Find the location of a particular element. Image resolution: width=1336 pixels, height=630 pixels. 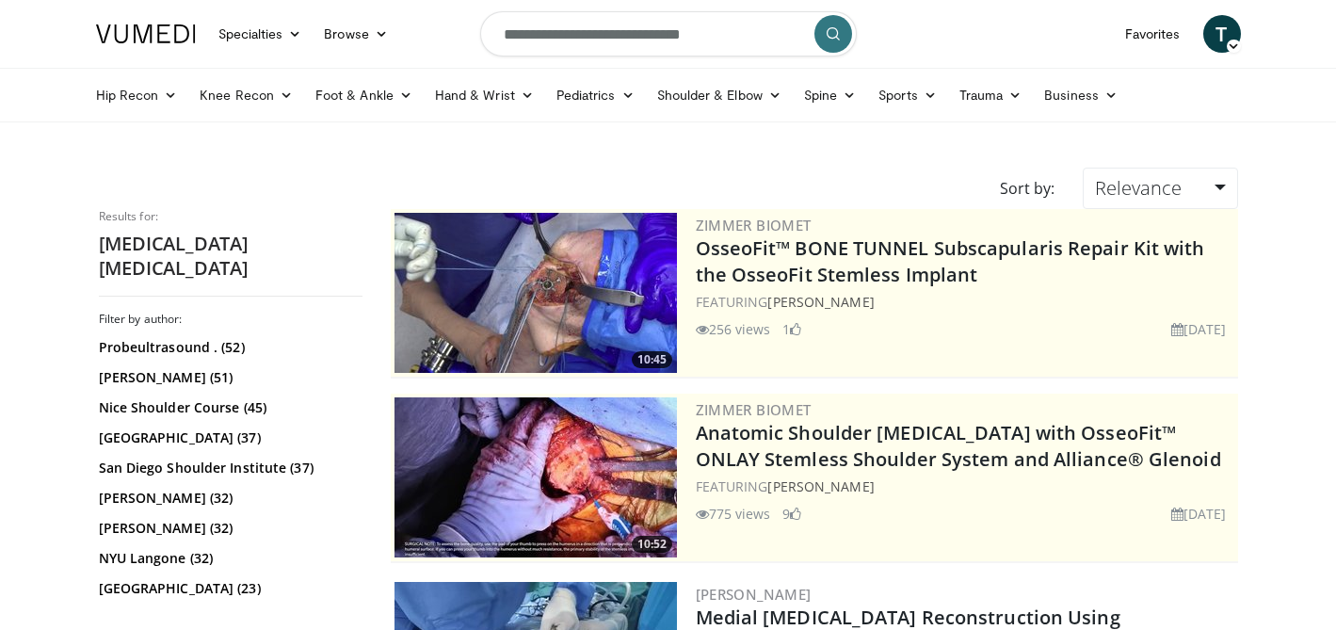

a: Pediatrics is located at coordinates (595, 95).